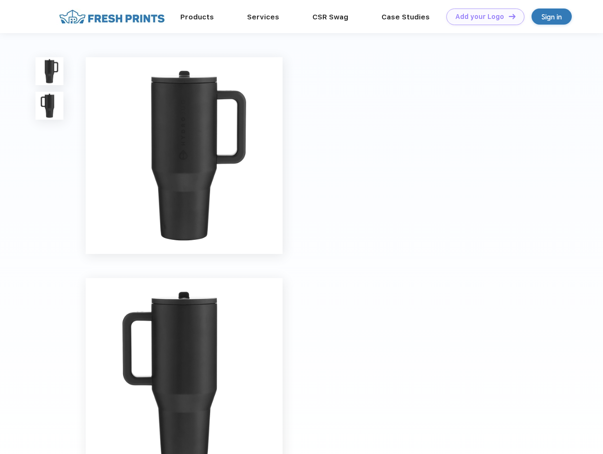  Describe the element at coordinates (184, 156) in the screenshot. I see `img: func=resize&h=640` at that location.